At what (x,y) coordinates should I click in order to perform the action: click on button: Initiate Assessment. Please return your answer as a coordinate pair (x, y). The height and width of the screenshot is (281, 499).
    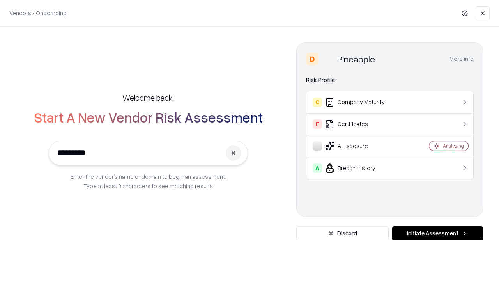
    Looking at the image, I should click on (437, 233).